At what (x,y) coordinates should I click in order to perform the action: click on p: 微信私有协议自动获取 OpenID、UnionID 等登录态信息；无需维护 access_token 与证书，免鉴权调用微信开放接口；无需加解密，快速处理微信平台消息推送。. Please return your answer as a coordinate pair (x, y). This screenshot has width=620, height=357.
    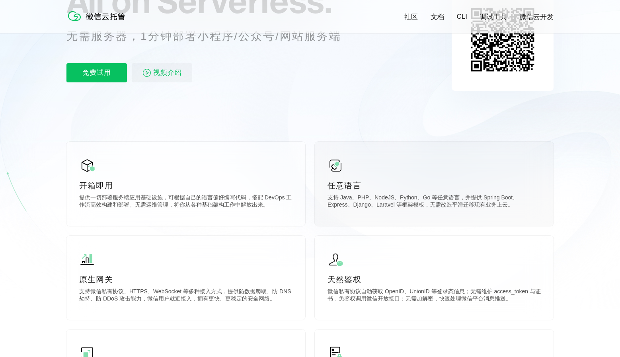
    Looking at the image, I should click on (434, 296).